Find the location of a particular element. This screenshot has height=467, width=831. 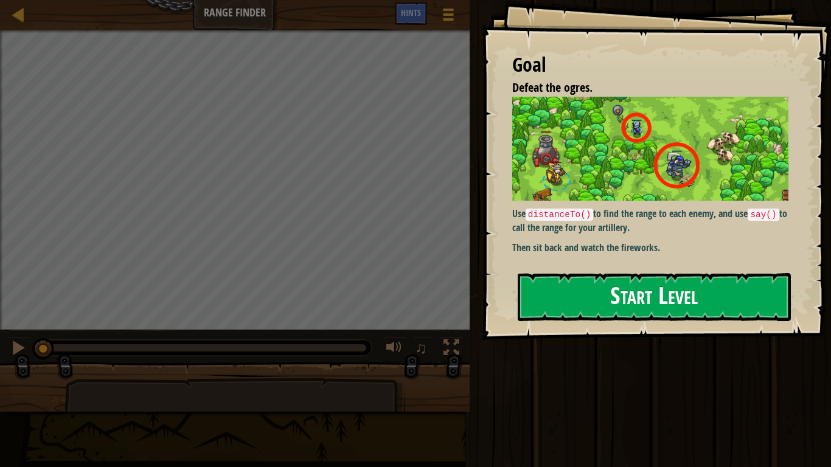

button: Show game menu is located at coordinates (448, 16).